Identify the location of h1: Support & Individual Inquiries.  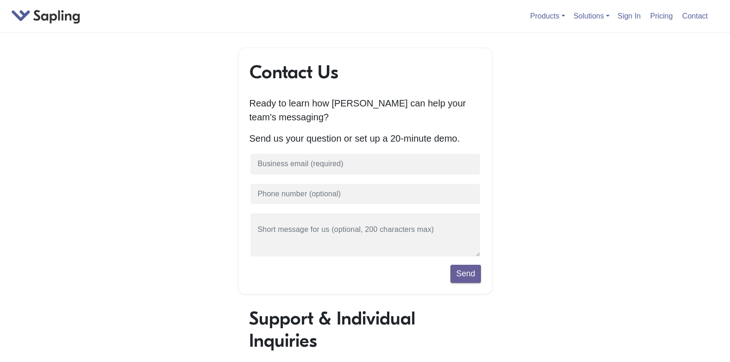
(365, 330).